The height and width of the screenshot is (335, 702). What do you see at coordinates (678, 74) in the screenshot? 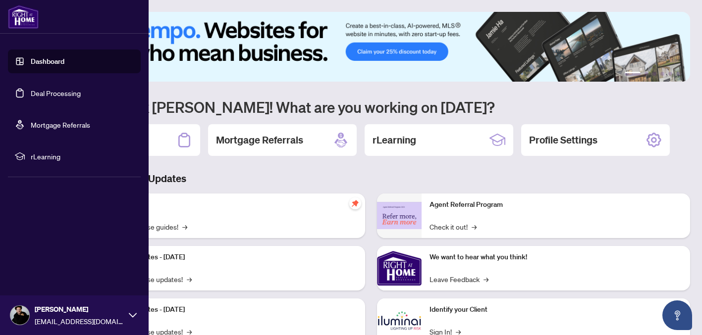
I see `button: 6` at bounding box center [678, 74].